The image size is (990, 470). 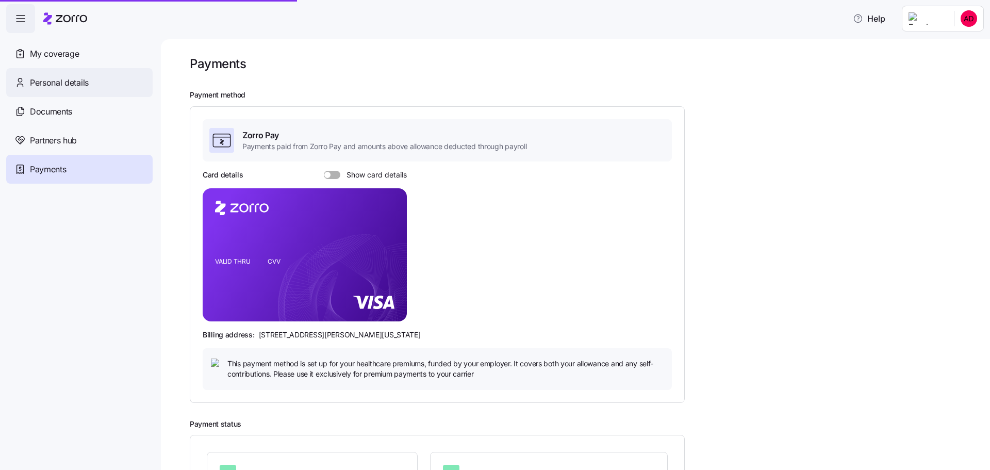 What do you see at coordinates (233, 261) in the screenshot?
I see `tspan: VALID THRU` at bounding box center [233, 261].